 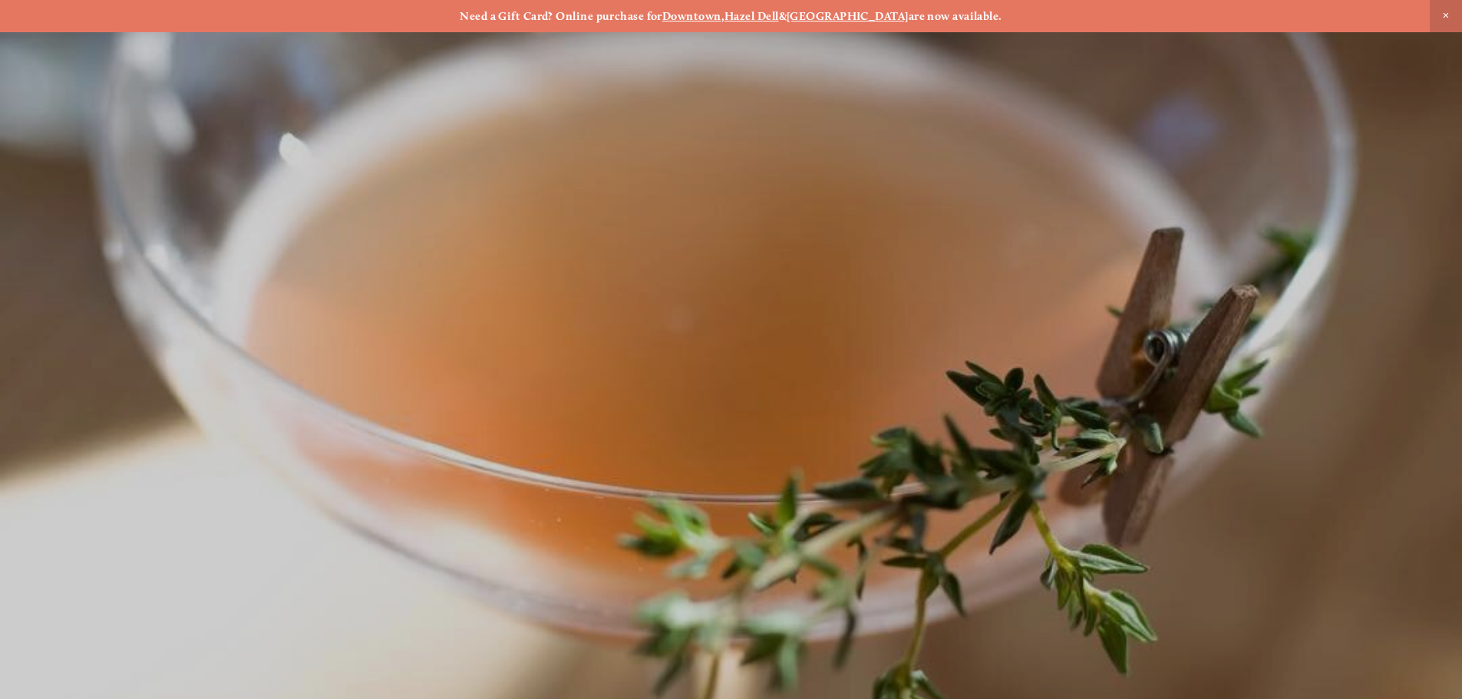 What do you see at coordinates (561, 16) in the screenshot?
I see `strong: Need a Gift Card? Online purchase for` at bounding box center [561, 16].